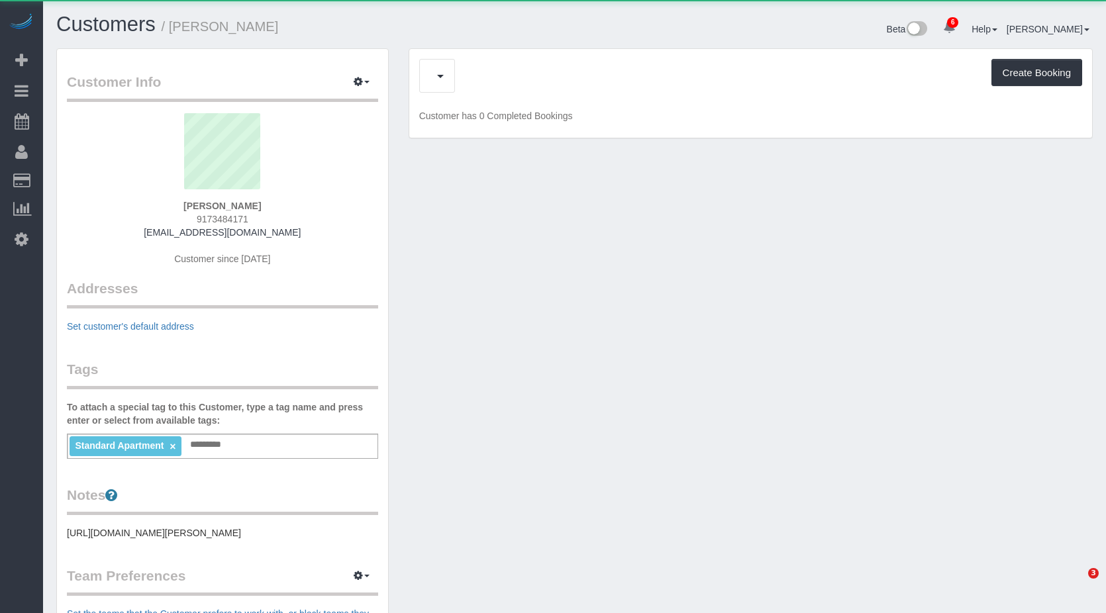 The image size is (1106, 613). What do you see at coordinates (223, 500) in the screenshot?
I see `legend: Notes` at bounding box center [223, 500].